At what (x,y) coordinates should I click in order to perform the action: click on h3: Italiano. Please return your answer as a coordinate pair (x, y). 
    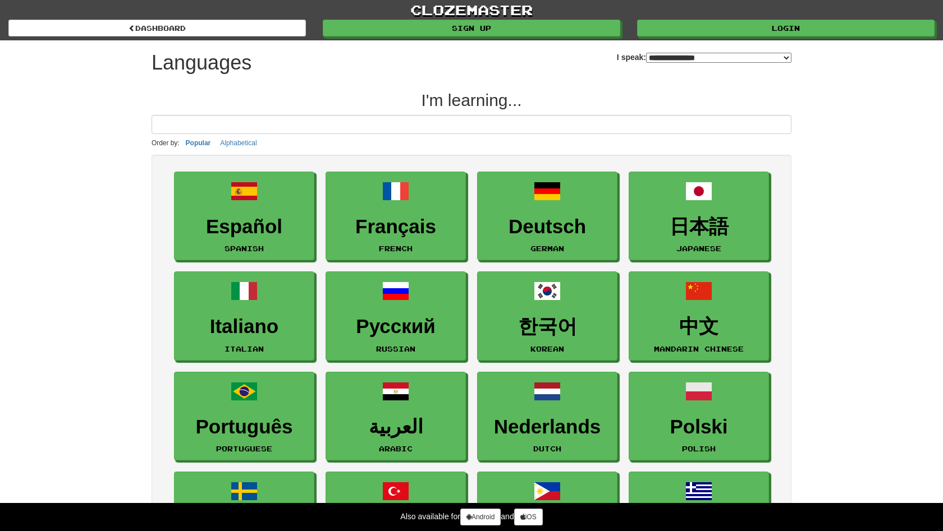
    Looking at the image, I should click on (244, 327).